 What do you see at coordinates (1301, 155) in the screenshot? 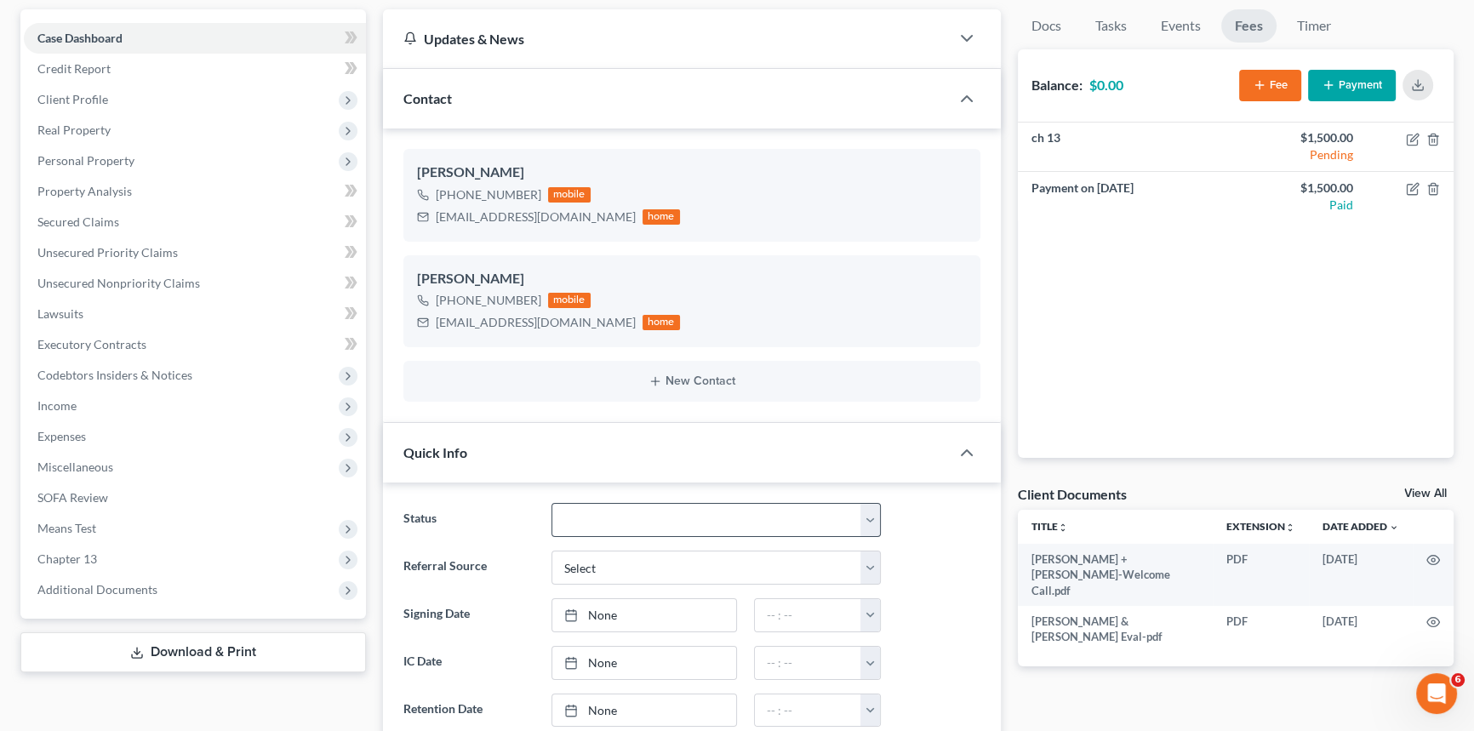
I see `div: Pending` at bounding box center [1301, 155].